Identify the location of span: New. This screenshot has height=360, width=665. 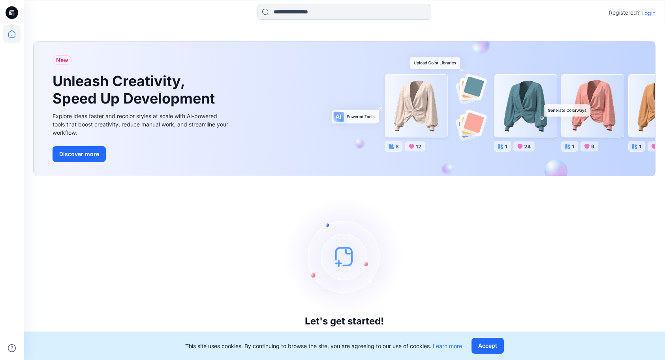
(62, 60).